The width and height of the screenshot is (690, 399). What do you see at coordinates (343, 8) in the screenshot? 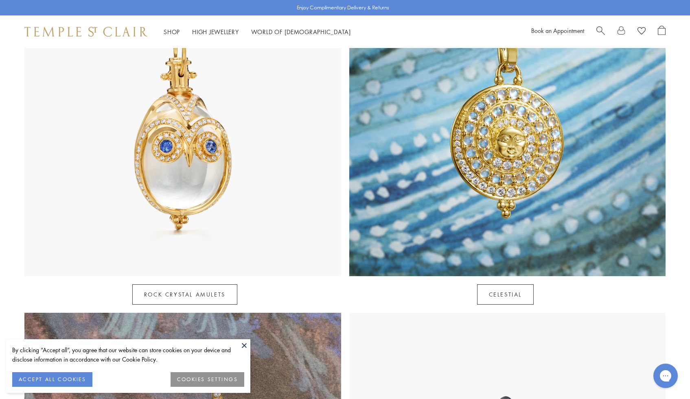
I see `p: Enjoy Complimentary Delivery & Returns` at bounding box center [343, 8].